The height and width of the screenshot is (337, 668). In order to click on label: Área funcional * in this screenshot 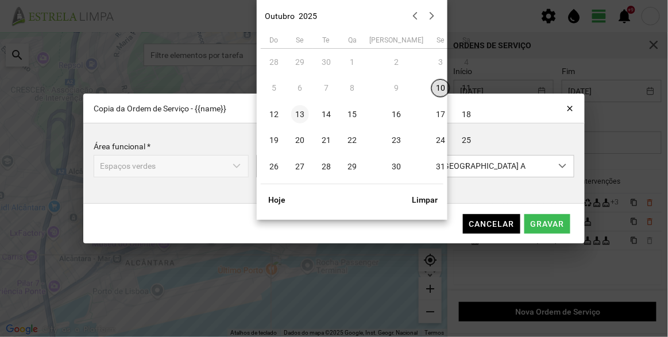, I will do `click(122, 147)`.